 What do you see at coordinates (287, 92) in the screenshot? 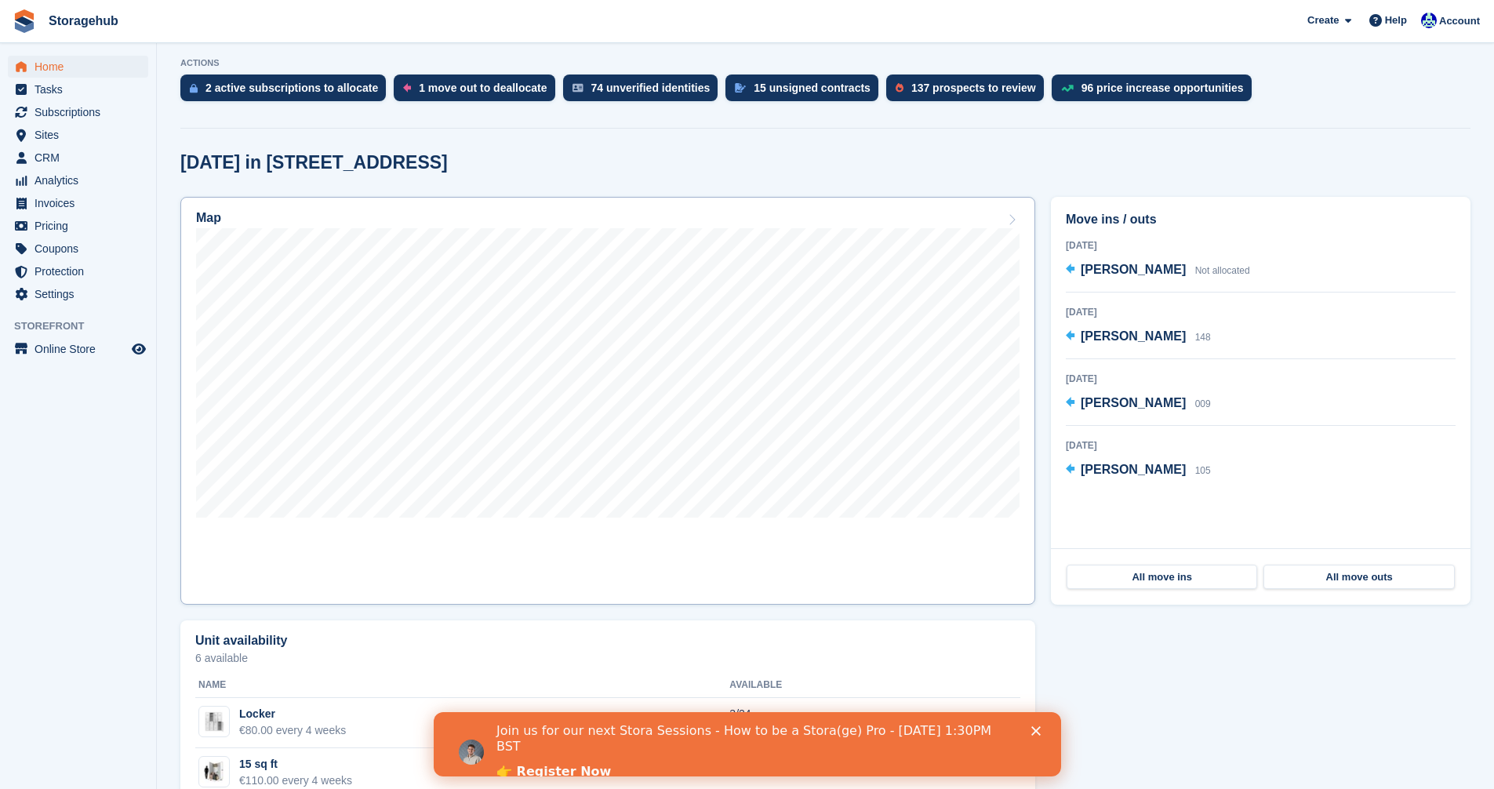
I see `a: 2 active subscriptions to allocate` at bounding box center [287, 92].